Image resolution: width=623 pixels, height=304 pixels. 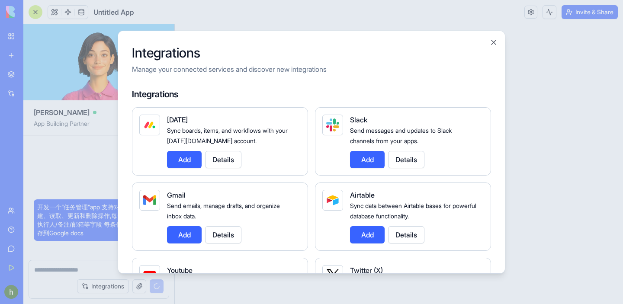 I want to click on span: Twitter (X), so click(x=367, y=270).